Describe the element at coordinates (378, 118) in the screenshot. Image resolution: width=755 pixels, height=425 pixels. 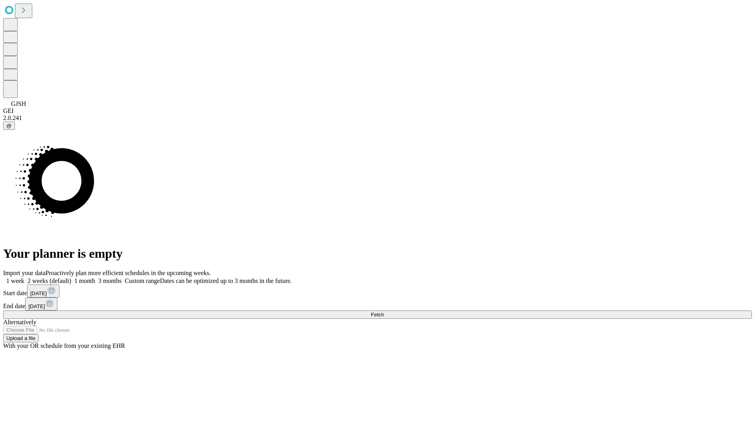
I see `div: 2.0.241` at that location.